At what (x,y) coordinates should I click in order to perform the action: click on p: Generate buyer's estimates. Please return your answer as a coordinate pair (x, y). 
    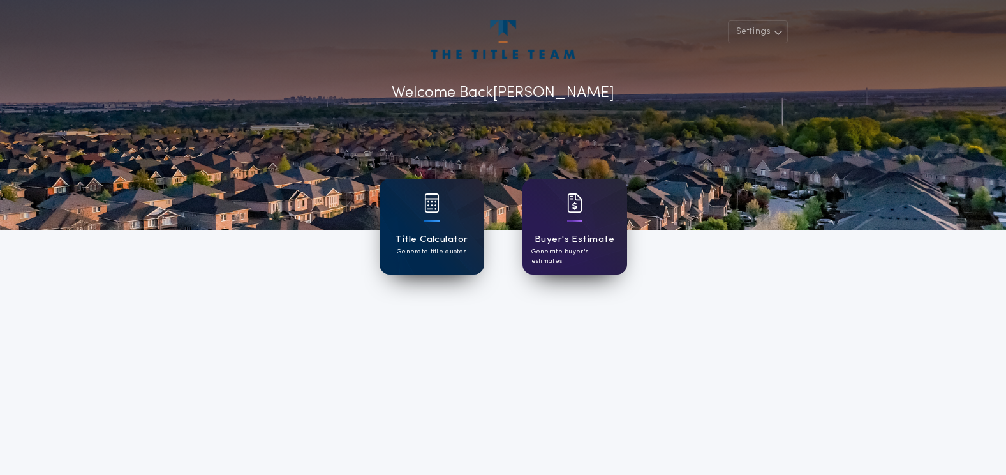
    Looking at the image, I should click on (575, 257).